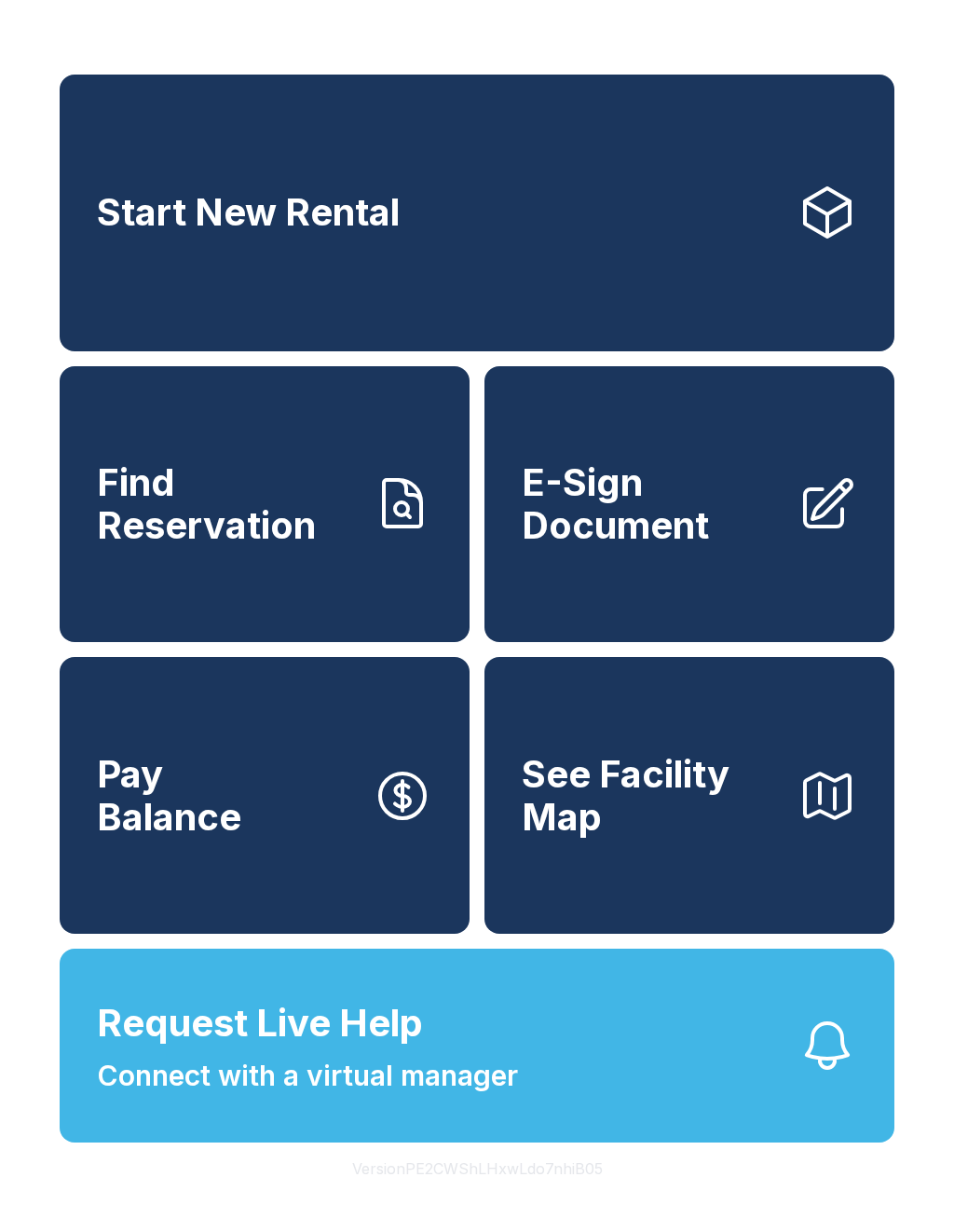 This screenshot has width=954, height=1232. What do you see at coordinates (652, 795) in the screenshot?
I see `span: See Facility Map` at bounding box center [652, 795].